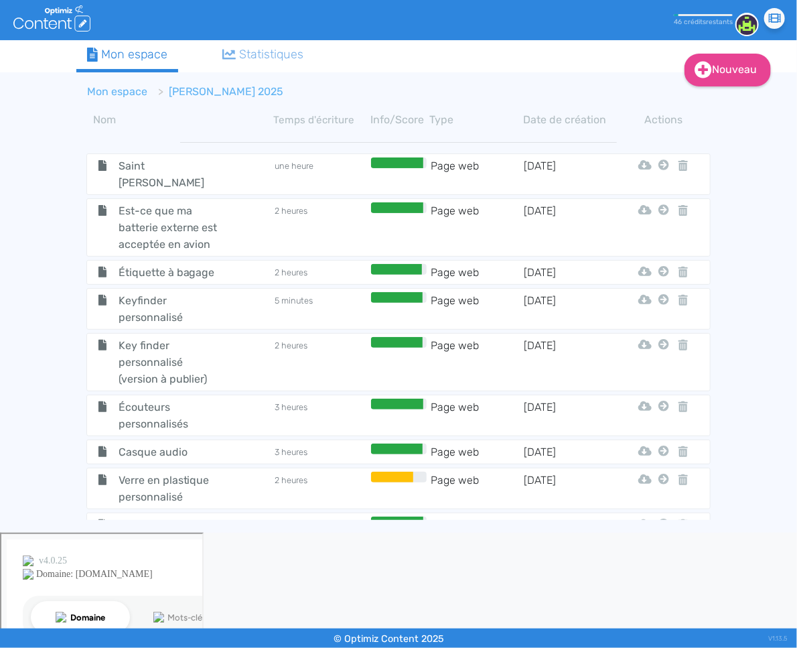 The image size is (797, 648). What do you see at coordinates (321, 120) in the screenshot?
I see `th: Temps d'écriture` at bounding box center [321, 120].